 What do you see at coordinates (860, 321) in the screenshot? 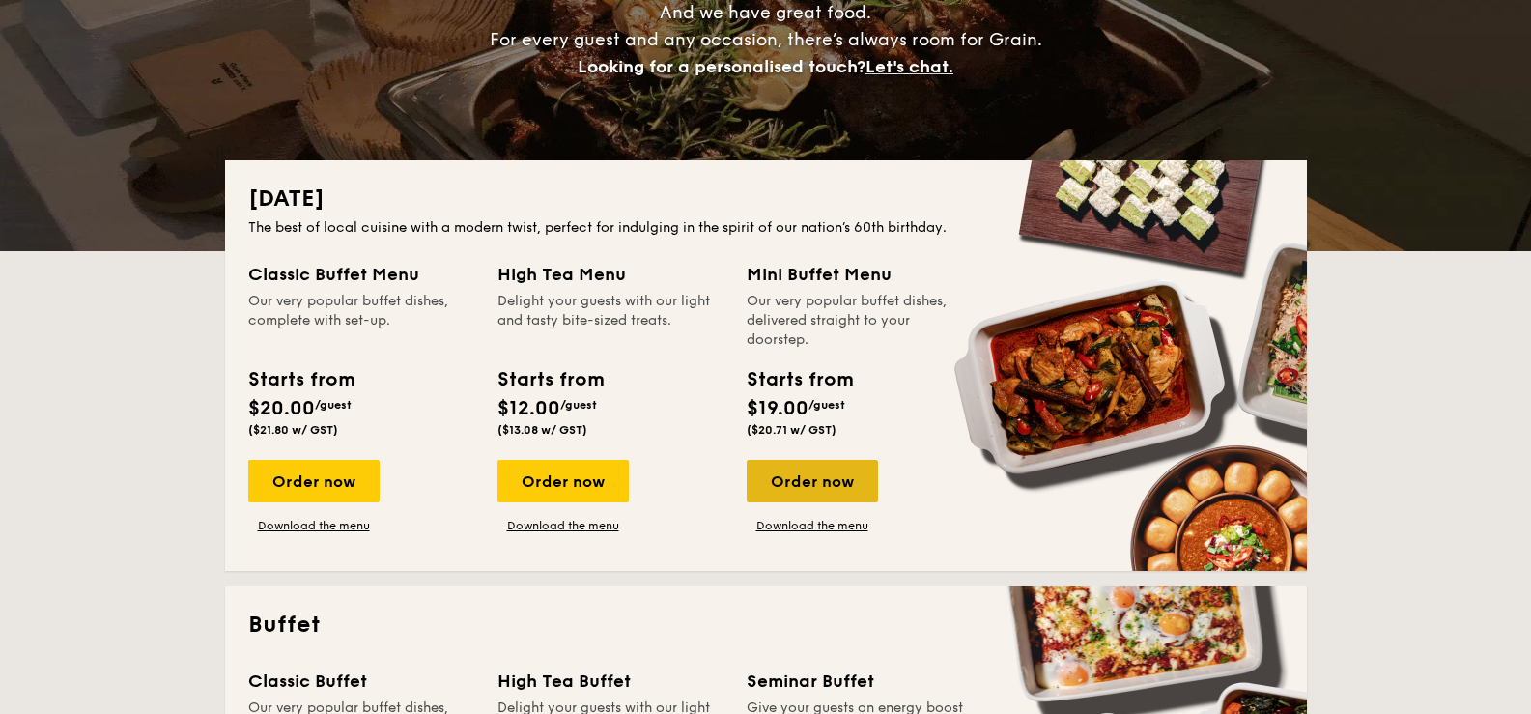
I see `div: Our very popular buffet dishes, delivered straight to your doorstep.` at bounding box center [860, 321].